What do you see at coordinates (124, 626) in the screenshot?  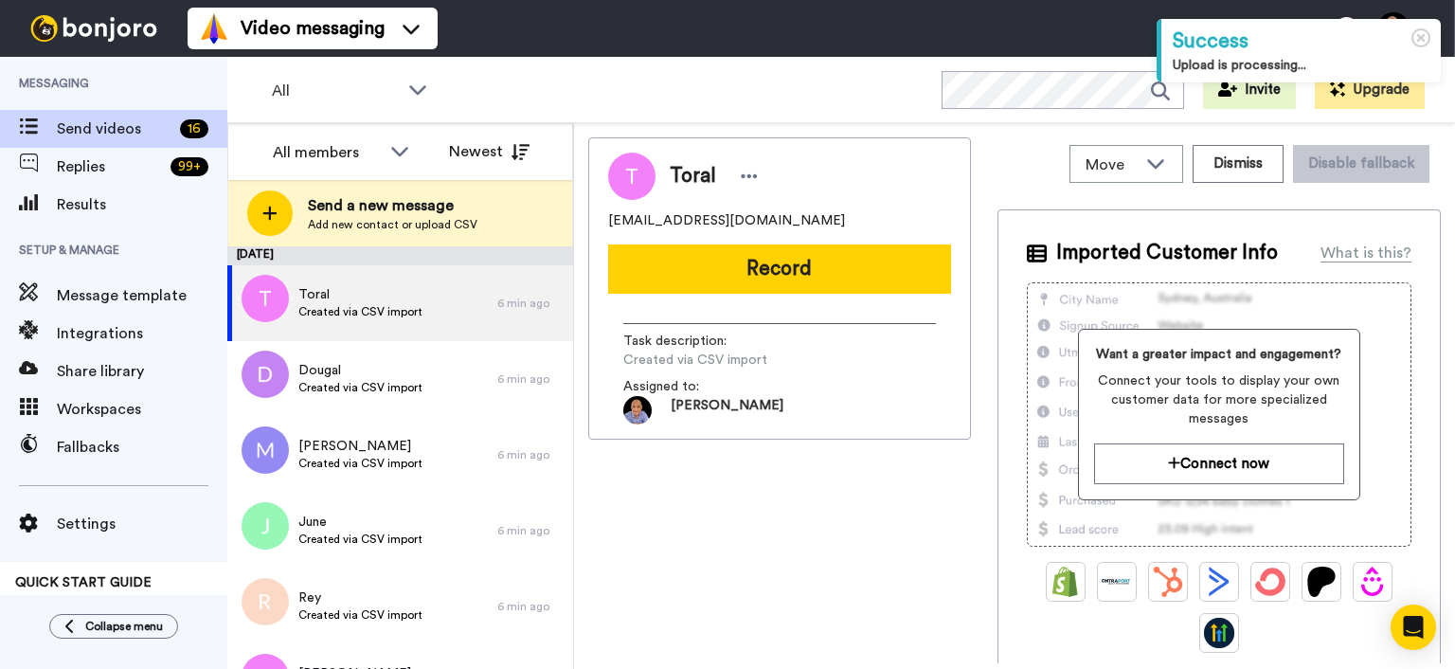 I see `span: Collapse menu` at bounding box center [124, 626].